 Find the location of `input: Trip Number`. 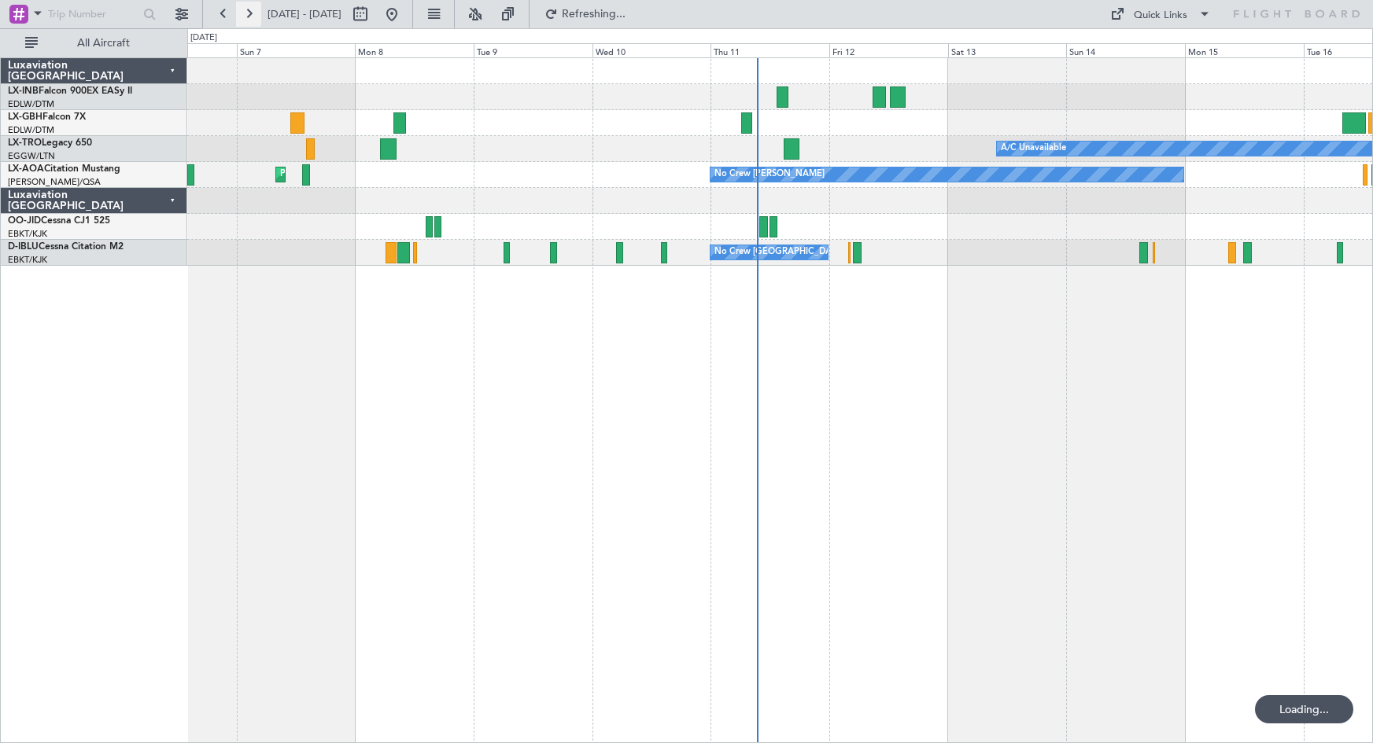

input: Trip Number is located at coordinates (93, 14).